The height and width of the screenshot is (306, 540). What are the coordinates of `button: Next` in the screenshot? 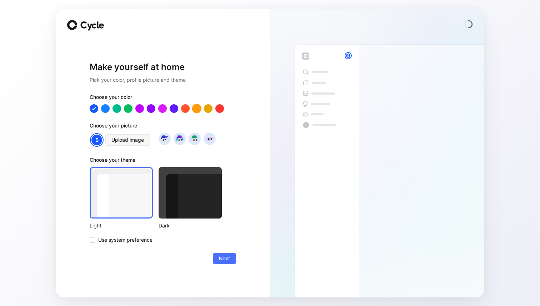 It's located at (224, 259).